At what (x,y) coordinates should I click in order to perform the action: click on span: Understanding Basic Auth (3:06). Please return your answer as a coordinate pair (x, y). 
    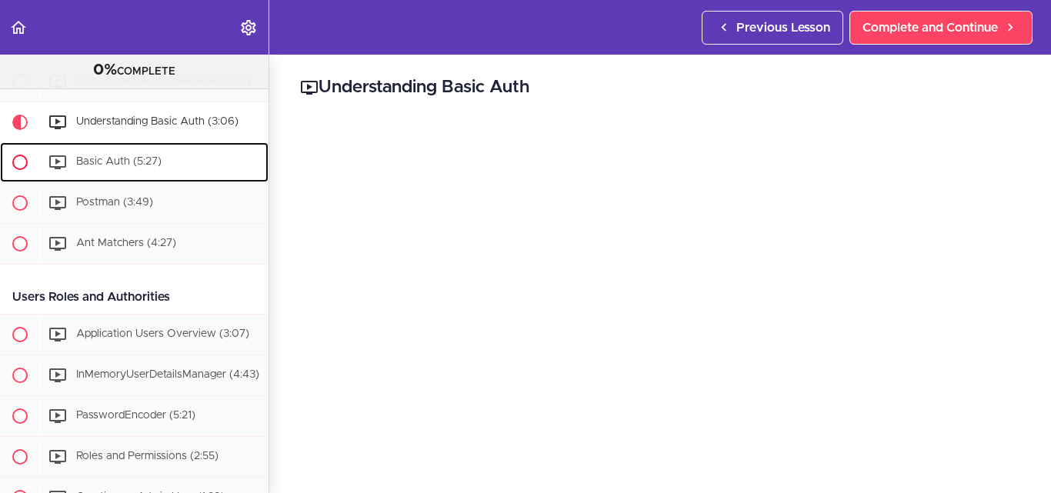
    Looking at the image, I should click on (157, 122).